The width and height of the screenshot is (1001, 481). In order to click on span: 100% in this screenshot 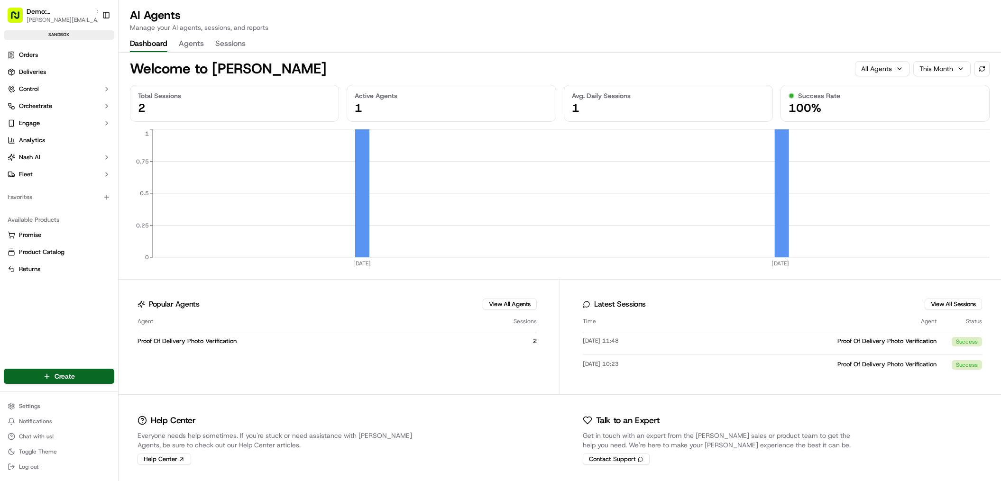, I will do `click(804, 108)`.